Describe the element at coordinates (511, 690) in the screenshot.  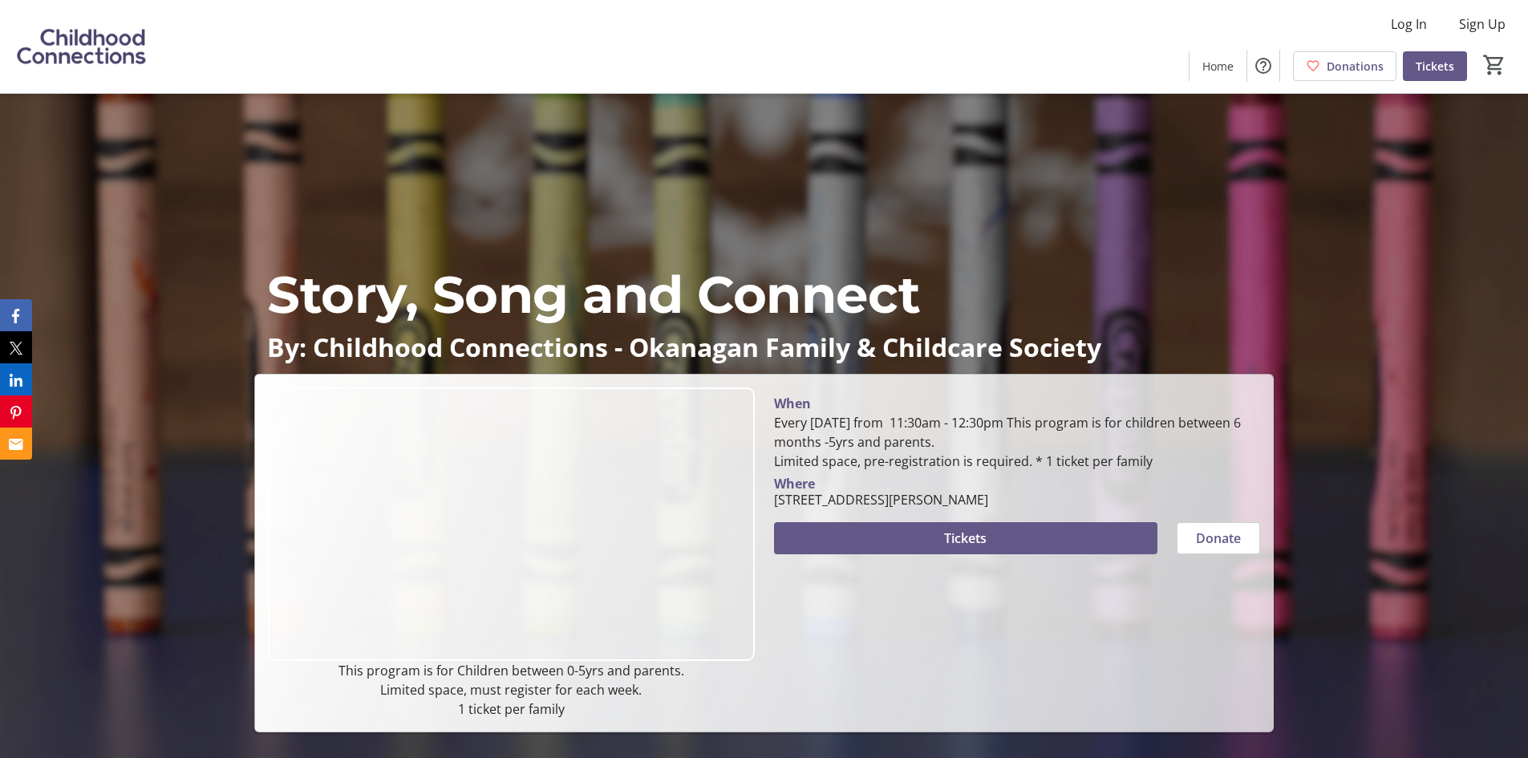
I see `p: Limited space, must register for each week.` at that location.